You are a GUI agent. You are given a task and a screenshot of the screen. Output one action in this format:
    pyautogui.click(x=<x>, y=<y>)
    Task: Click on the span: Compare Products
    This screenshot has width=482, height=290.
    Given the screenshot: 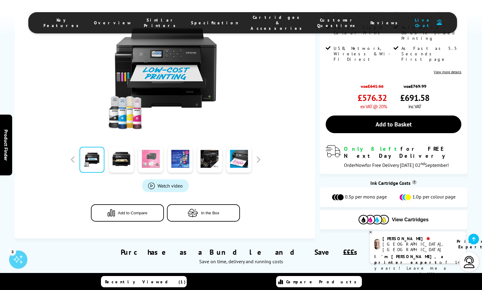 What is the action you would take?
    pyautogui.click(x=323, y=282)
    